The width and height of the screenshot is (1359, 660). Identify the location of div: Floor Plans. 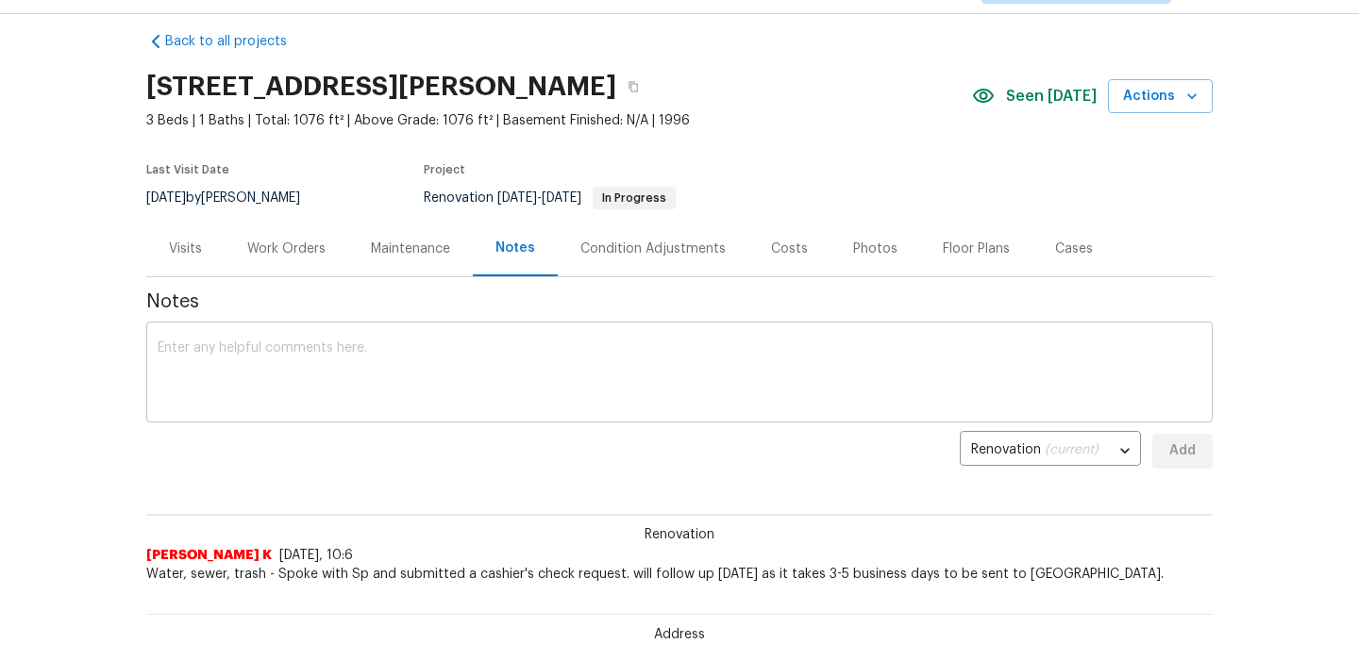
(976, 249).